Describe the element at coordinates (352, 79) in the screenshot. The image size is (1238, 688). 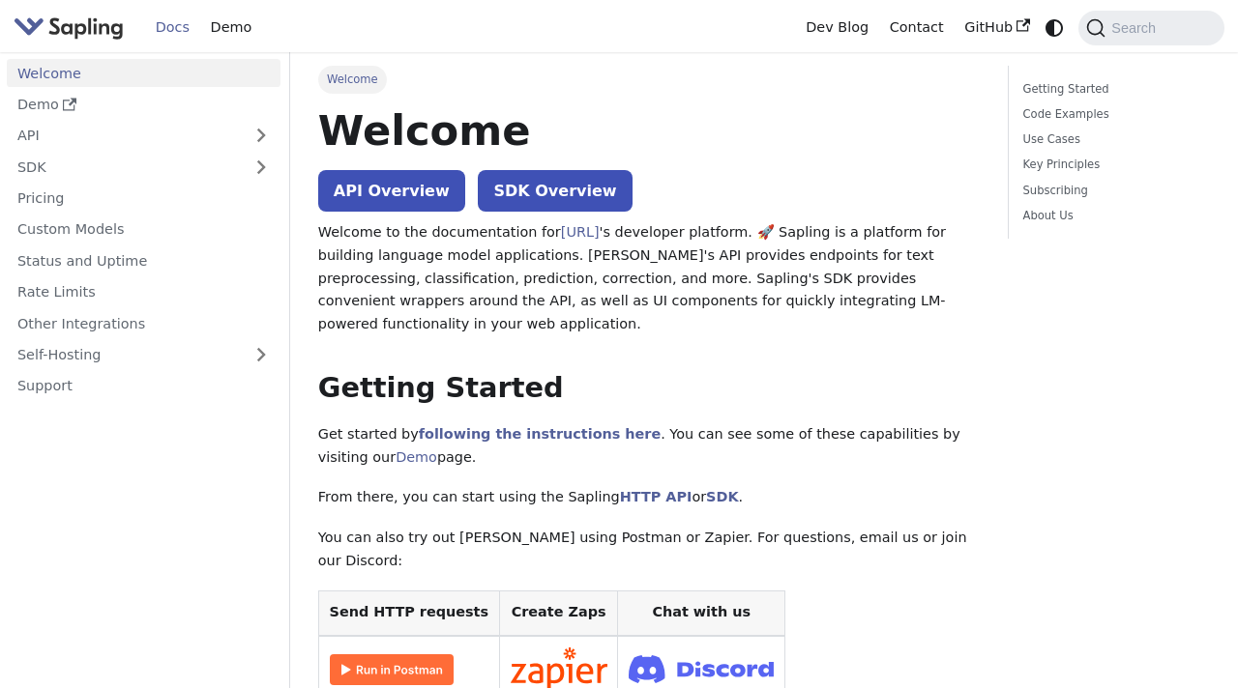
I see `span: Welcome` at that location.